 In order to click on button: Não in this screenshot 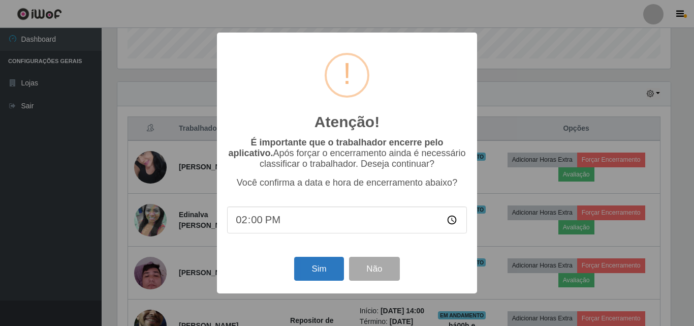, I will do `click(374, 268)`.